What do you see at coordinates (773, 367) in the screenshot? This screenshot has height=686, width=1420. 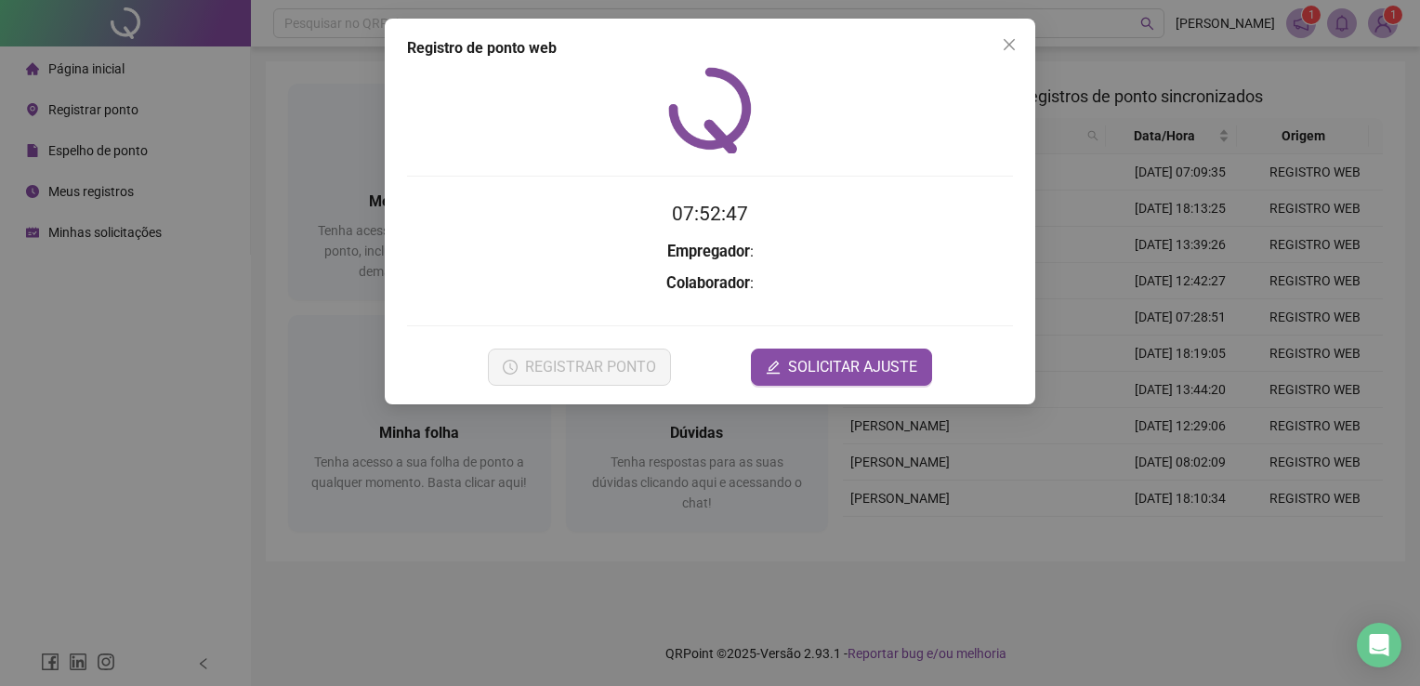 I see `span: edit` at bounding box center [773, 367].